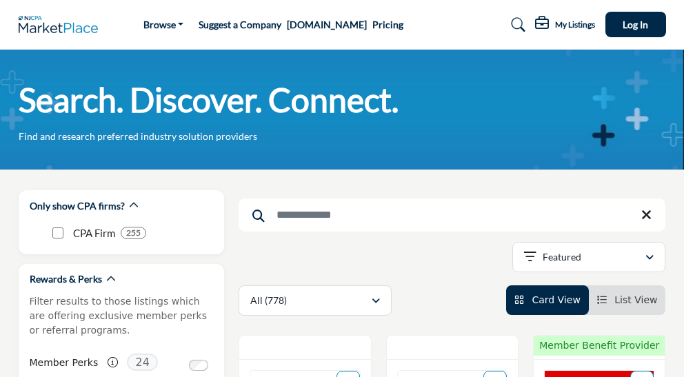 The height and width of the screenshot is (377, 684). Describe the element at coordinates (268, 301) in the screenshot. I see `p: All (778)` at that location.